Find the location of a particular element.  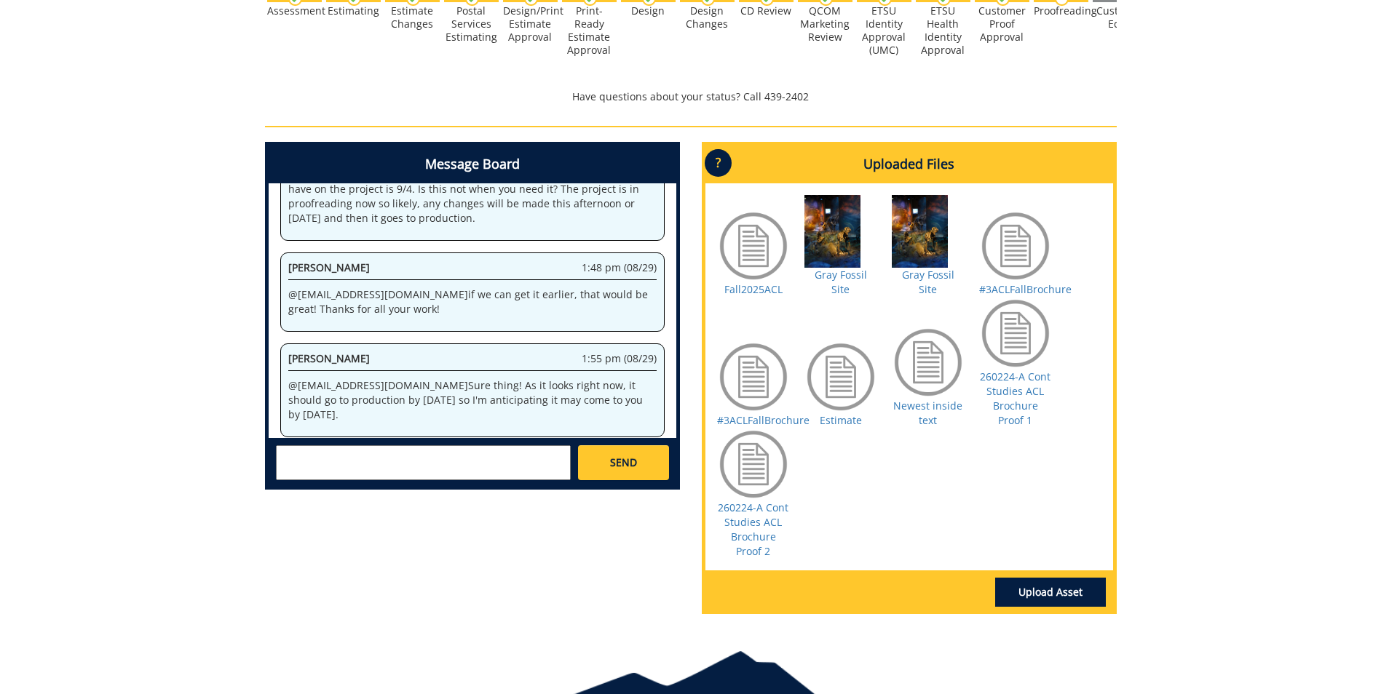

div: Design is located at coordinates (648, 11).